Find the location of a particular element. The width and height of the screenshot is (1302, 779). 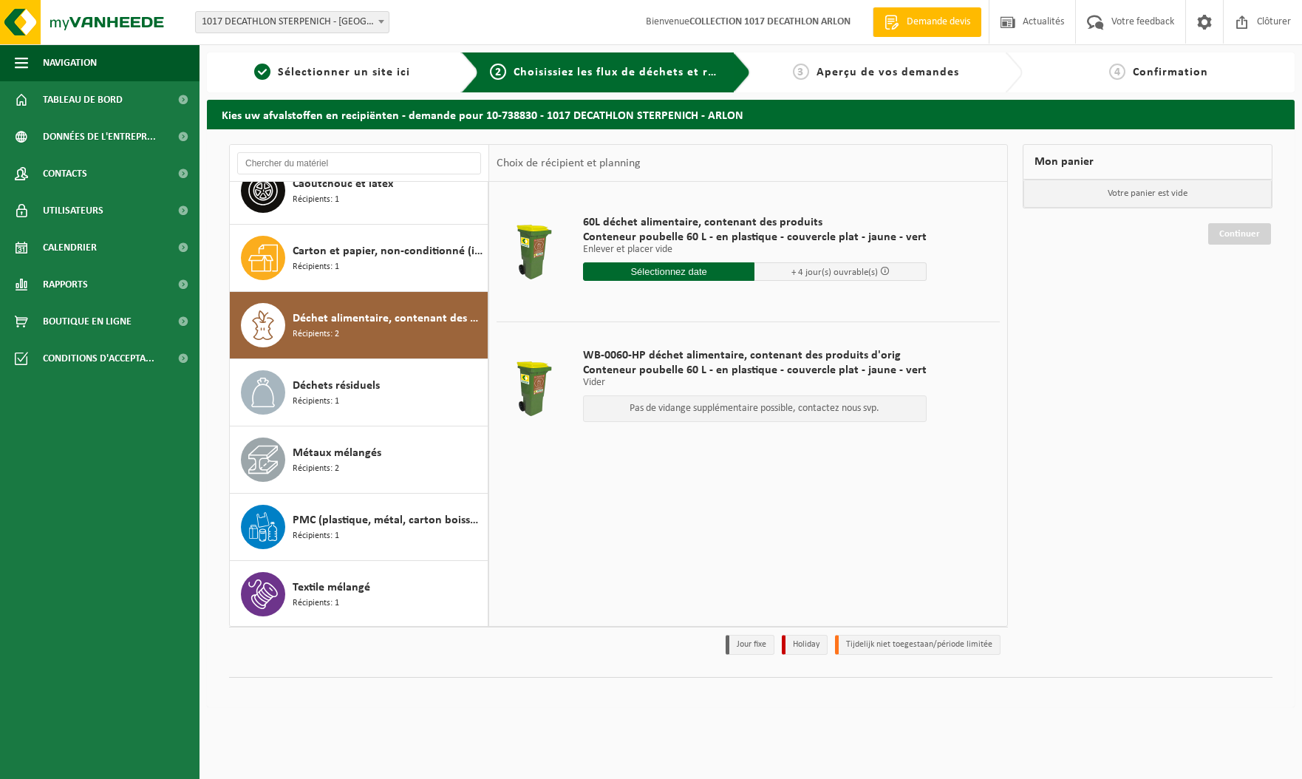

span: + 4 jour(s) ouvrable(s) is located at coordinates (834, 272).